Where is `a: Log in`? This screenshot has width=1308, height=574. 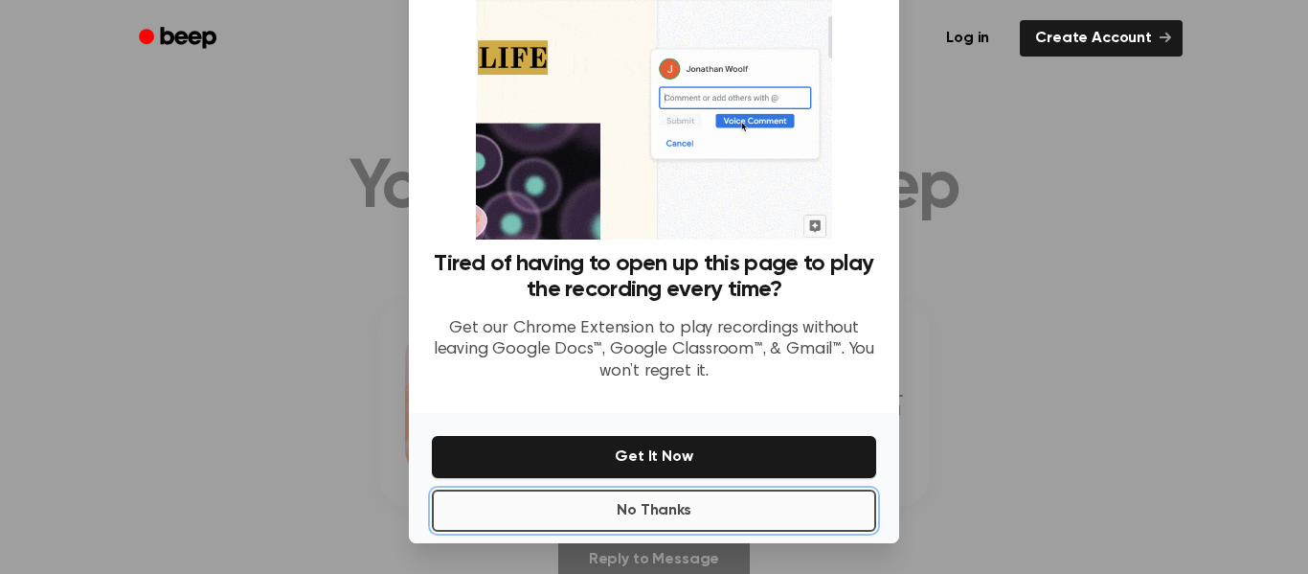
a: Log in is located at coordinates (967, 38).